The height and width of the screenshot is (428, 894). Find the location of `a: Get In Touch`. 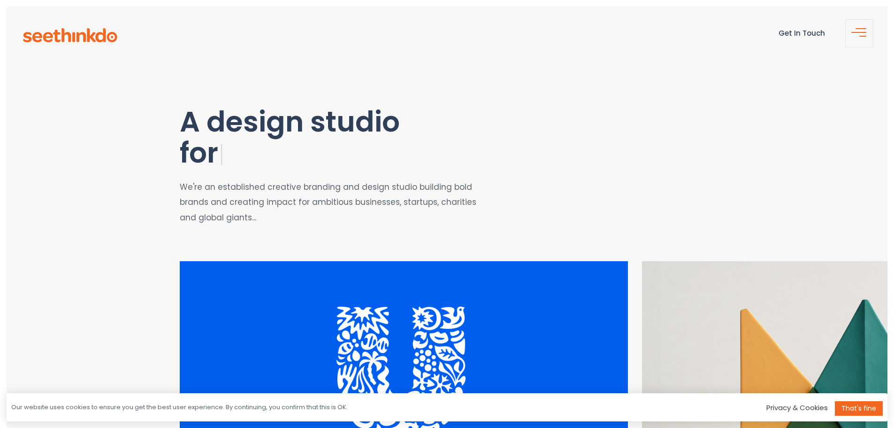

a: Get In Touch is located at coordinates (802, 33).